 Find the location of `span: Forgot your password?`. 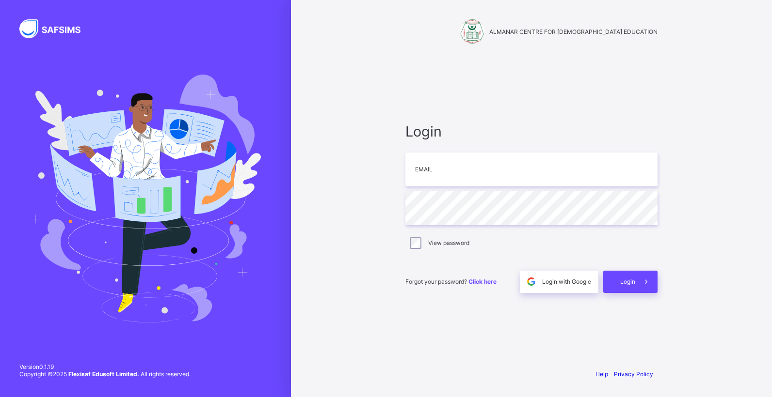

span: Forgot your password? is located at coordinates (451, 282).